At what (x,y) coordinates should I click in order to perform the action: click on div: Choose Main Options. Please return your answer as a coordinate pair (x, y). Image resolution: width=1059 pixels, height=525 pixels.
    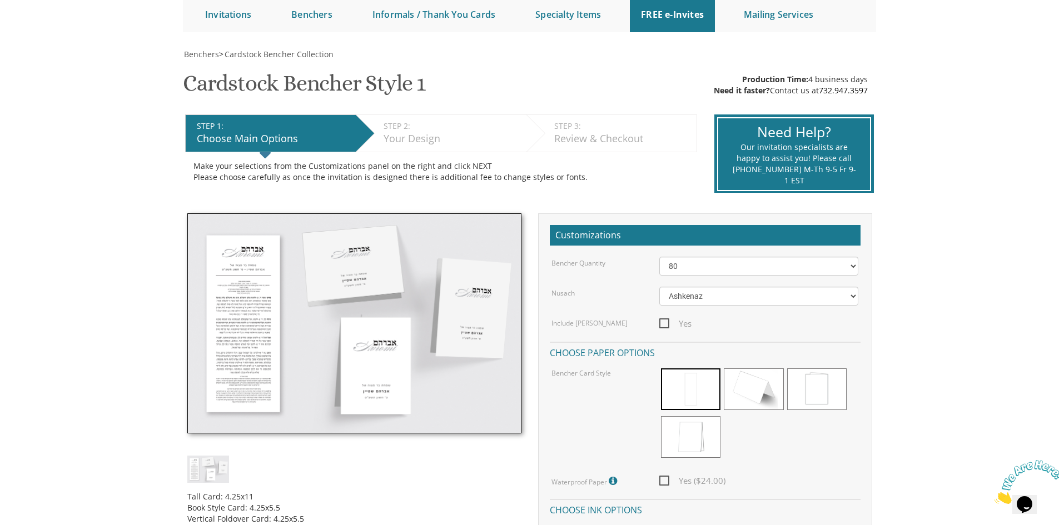
    Looking at the image, I should click on (273, 139).